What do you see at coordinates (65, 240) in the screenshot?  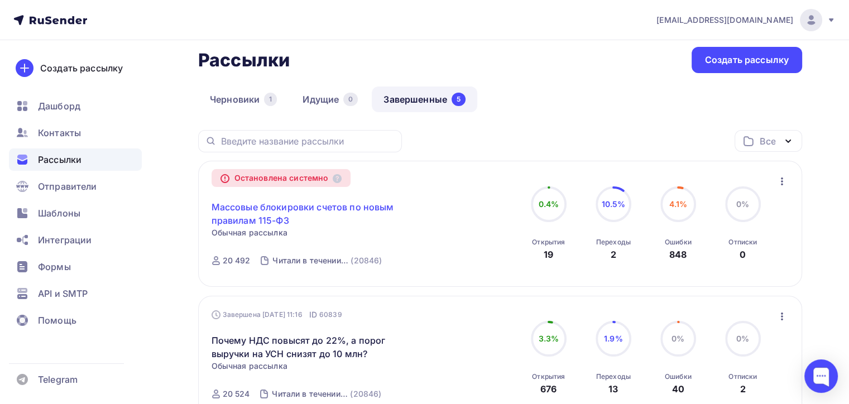 I see `span: Интеграции` at bounding box center [65, 240].